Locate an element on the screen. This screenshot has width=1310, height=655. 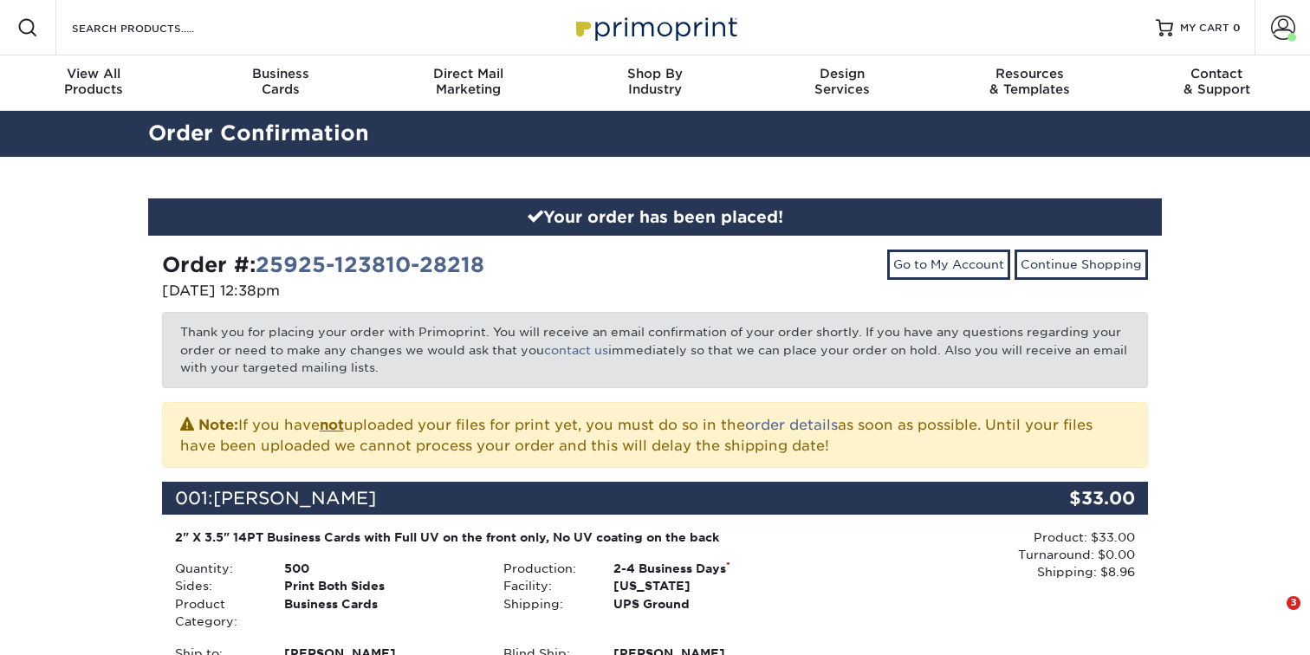
span: 3 is located at coordinates (1293, 603).